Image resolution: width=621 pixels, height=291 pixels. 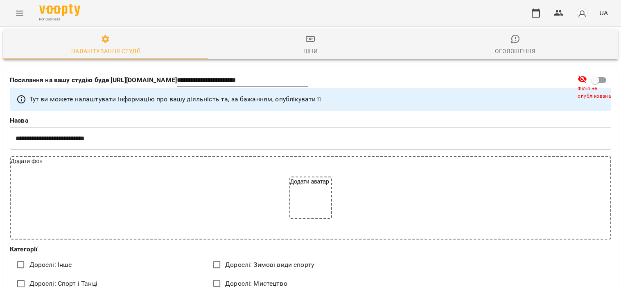 What do you see at coordinates (582, 13) in the screenshot?
I see `img: avatar_s.png` at bounding box center [582, 13].